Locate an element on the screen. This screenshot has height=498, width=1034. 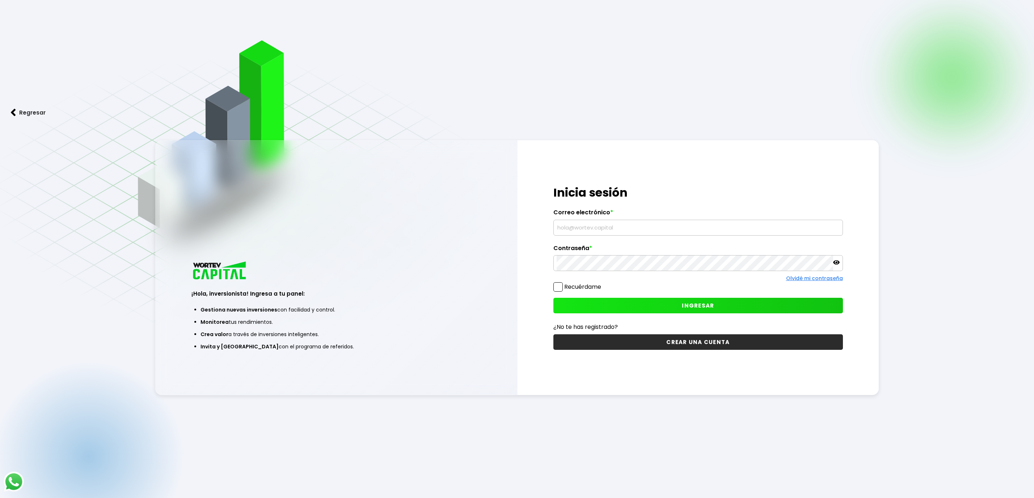
label: Contraseña is located at coordinates (697, 250).